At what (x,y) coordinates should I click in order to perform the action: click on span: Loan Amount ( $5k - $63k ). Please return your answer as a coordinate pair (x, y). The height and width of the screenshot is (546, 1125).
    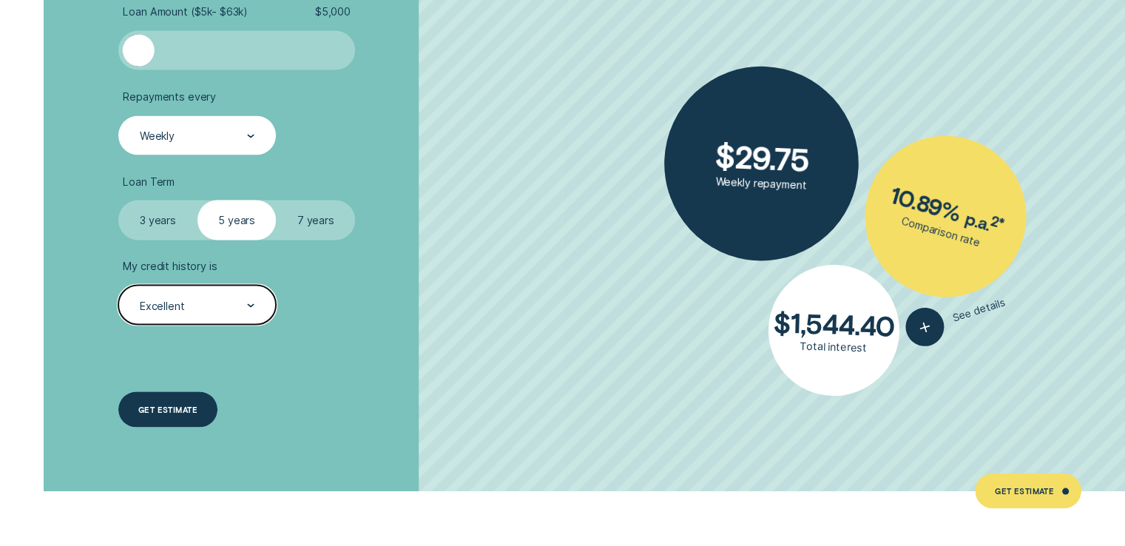
    Looking at the image, I should click on (185, 11).